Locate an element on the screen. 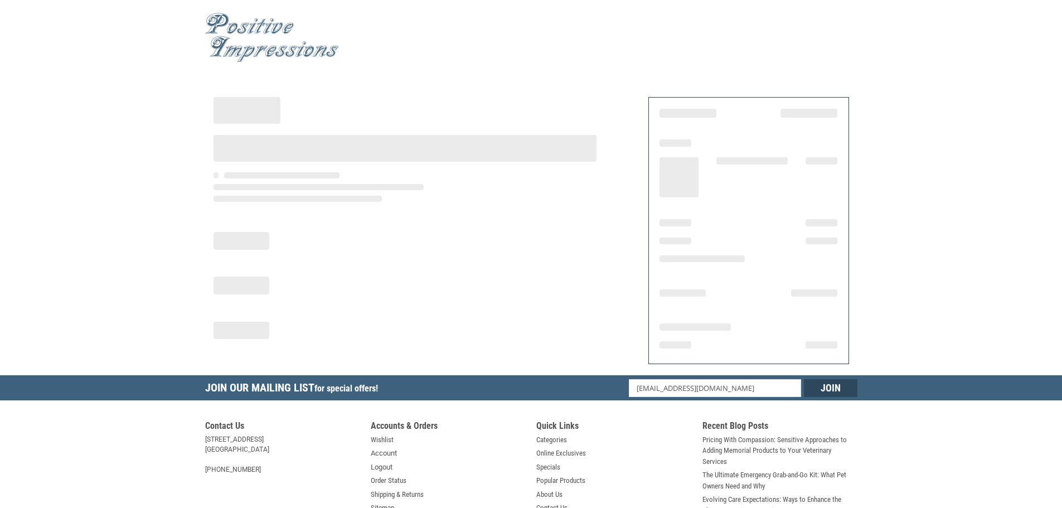 The width and height of the screenshot is (1062, 508). a: Specials is located at coordinates (548, 467).